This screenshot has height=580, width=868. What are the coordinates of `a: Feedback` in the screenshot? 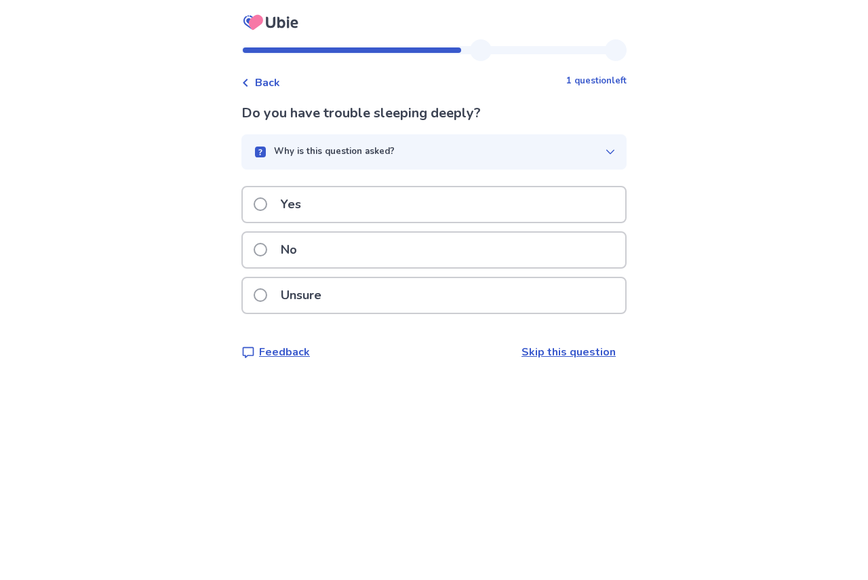 It's located at (275, 352).